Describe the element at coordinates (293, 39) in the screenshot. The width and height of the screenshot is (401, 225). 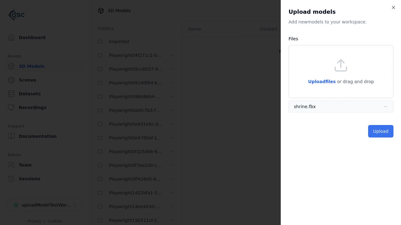
I see `label: Files` at that location.